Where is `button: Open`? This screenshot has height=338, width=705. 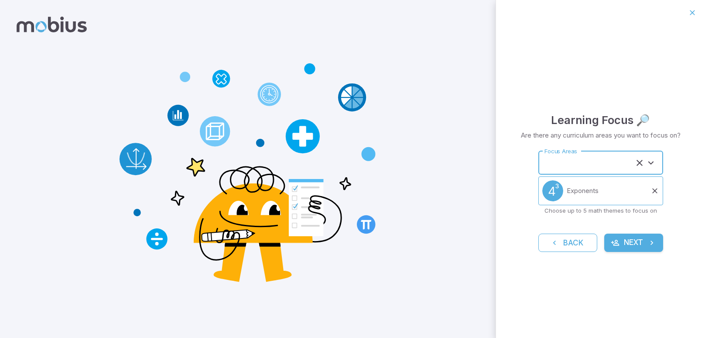 button: Open is located at coordinates (651, 163).